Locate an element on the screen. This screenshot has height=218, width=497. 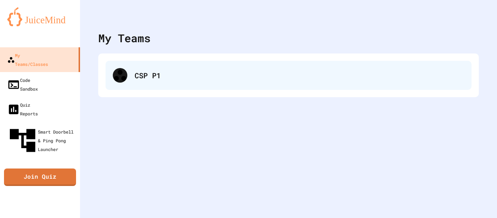
div: My Teams/Classes is located at coordinates (28, 60).